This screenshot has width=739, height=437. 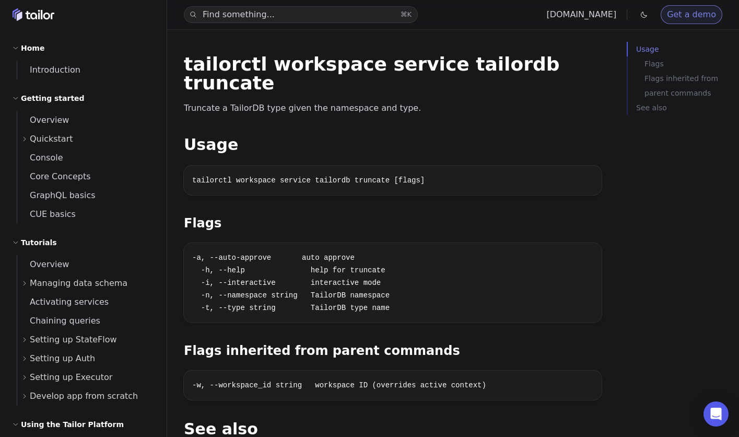 What do you see at coordinates (86, 321) in the screenshot?
I see `a: Chaining queries` at bounding box center [86, 321].